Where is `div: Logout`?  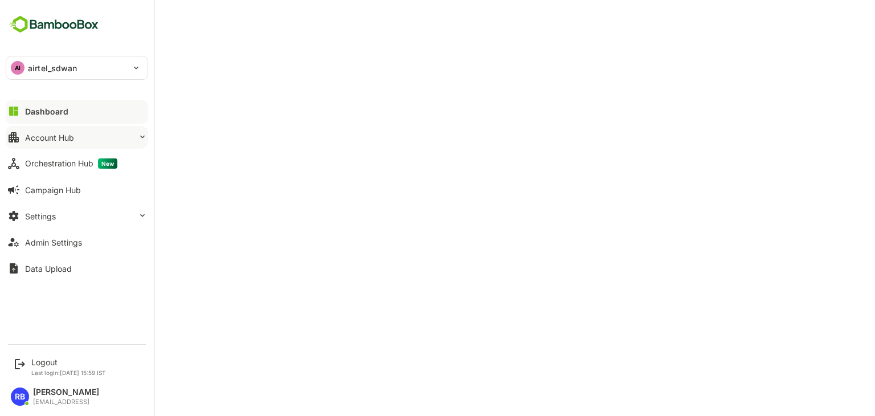
div: Logout is located at coordinates (68, 362).